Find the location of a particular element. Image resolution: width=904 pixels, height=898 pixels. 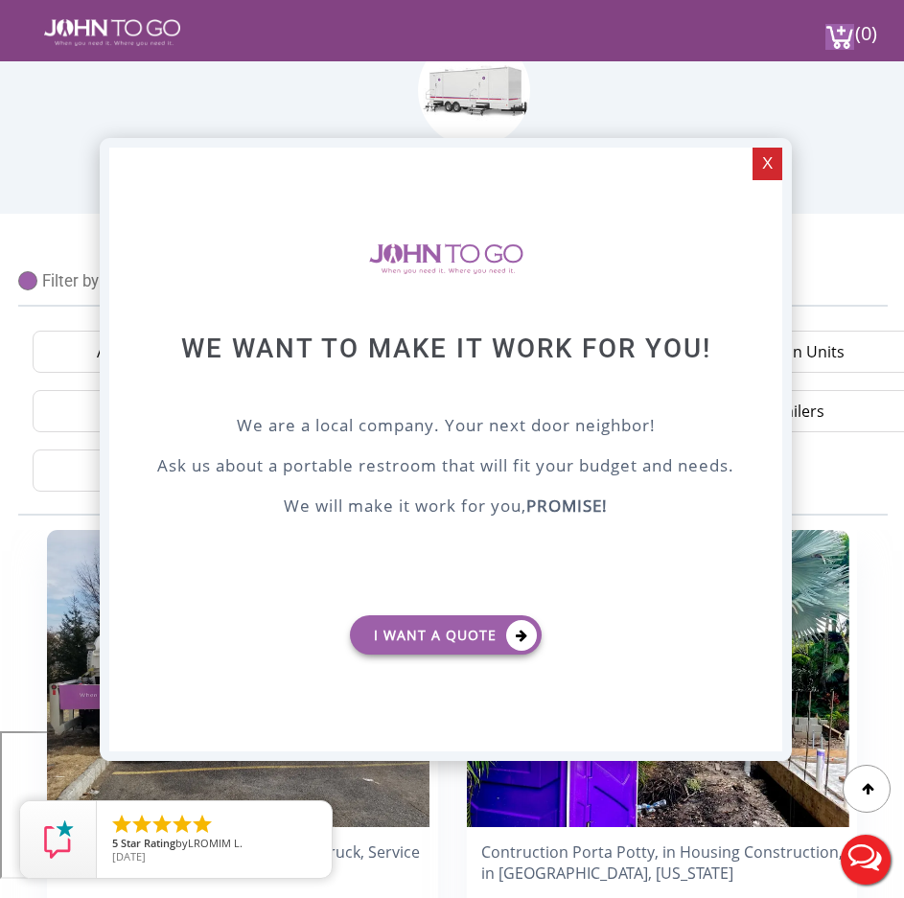

span: by is located at coordinates (214, 845).